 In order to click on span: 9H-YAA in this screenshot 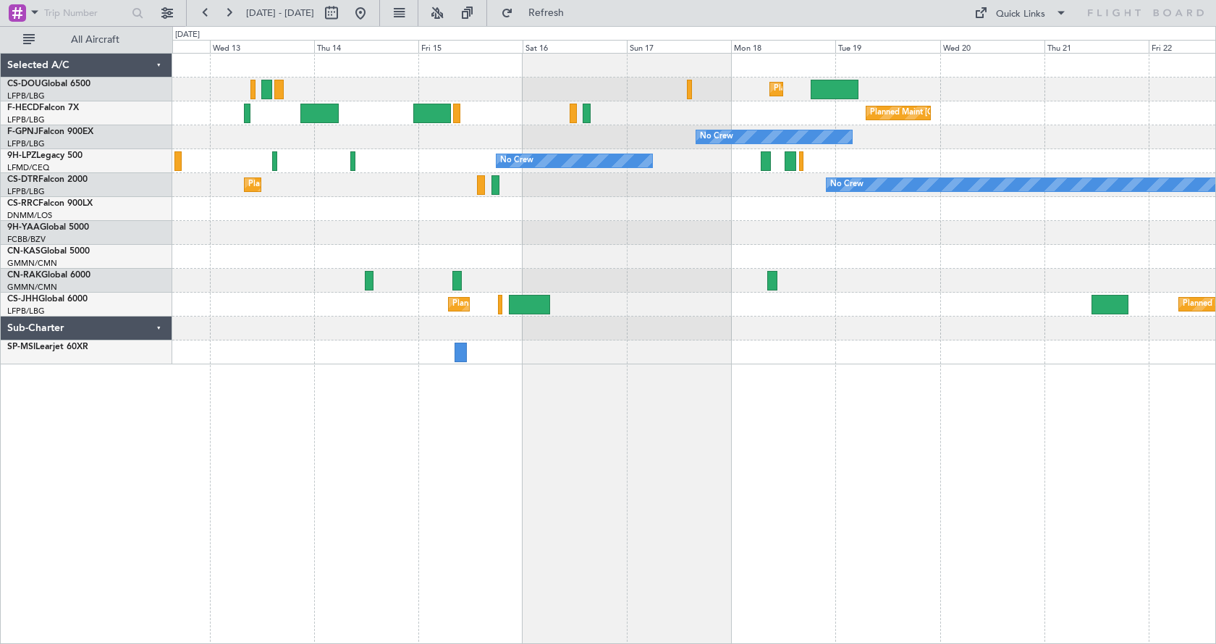, I will do `click(23, 227)`.